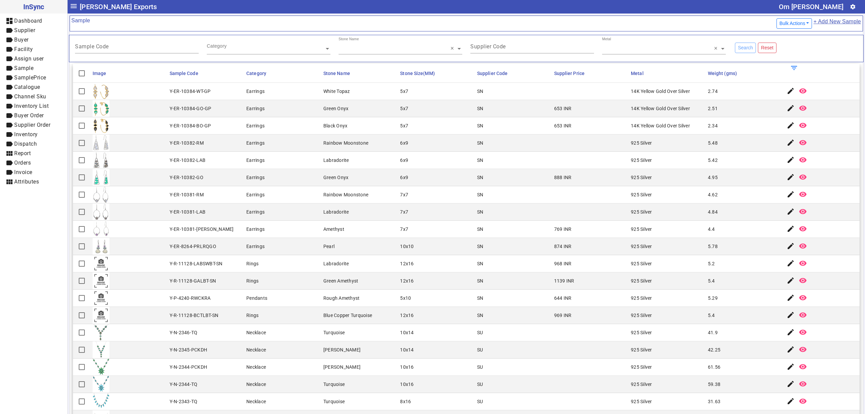  I want to click on div: Blue Copper Turquoise, so click(348, 315).